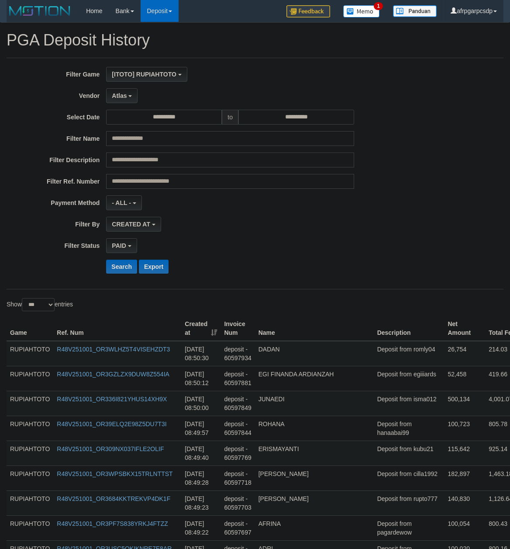  What do you see at coordinates (315, 453) in the screenshot?
I see `td: ERISMAYANTI` at bounding box center [315, 453].